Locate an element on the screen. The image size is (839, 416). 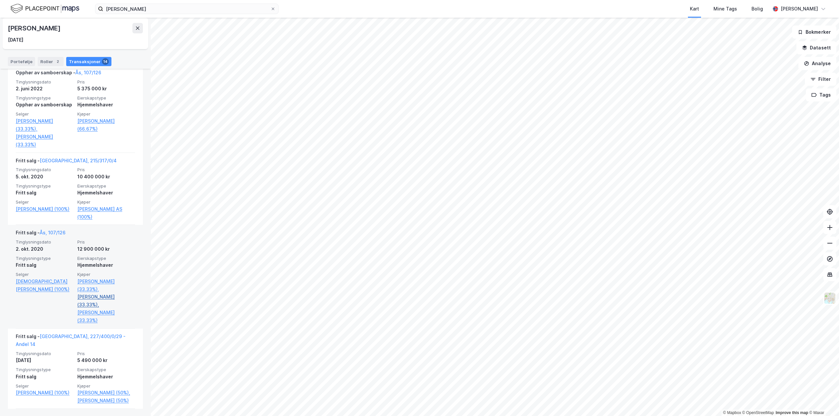
div: 2. okt. 2020 is located at coordinates (45, 249).